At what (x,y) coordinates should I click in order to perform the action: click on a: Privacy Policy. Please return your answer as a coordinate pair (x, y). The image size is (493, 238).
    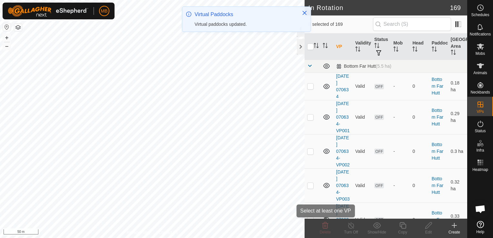
    Looking at the image, I should click on (139, 233).